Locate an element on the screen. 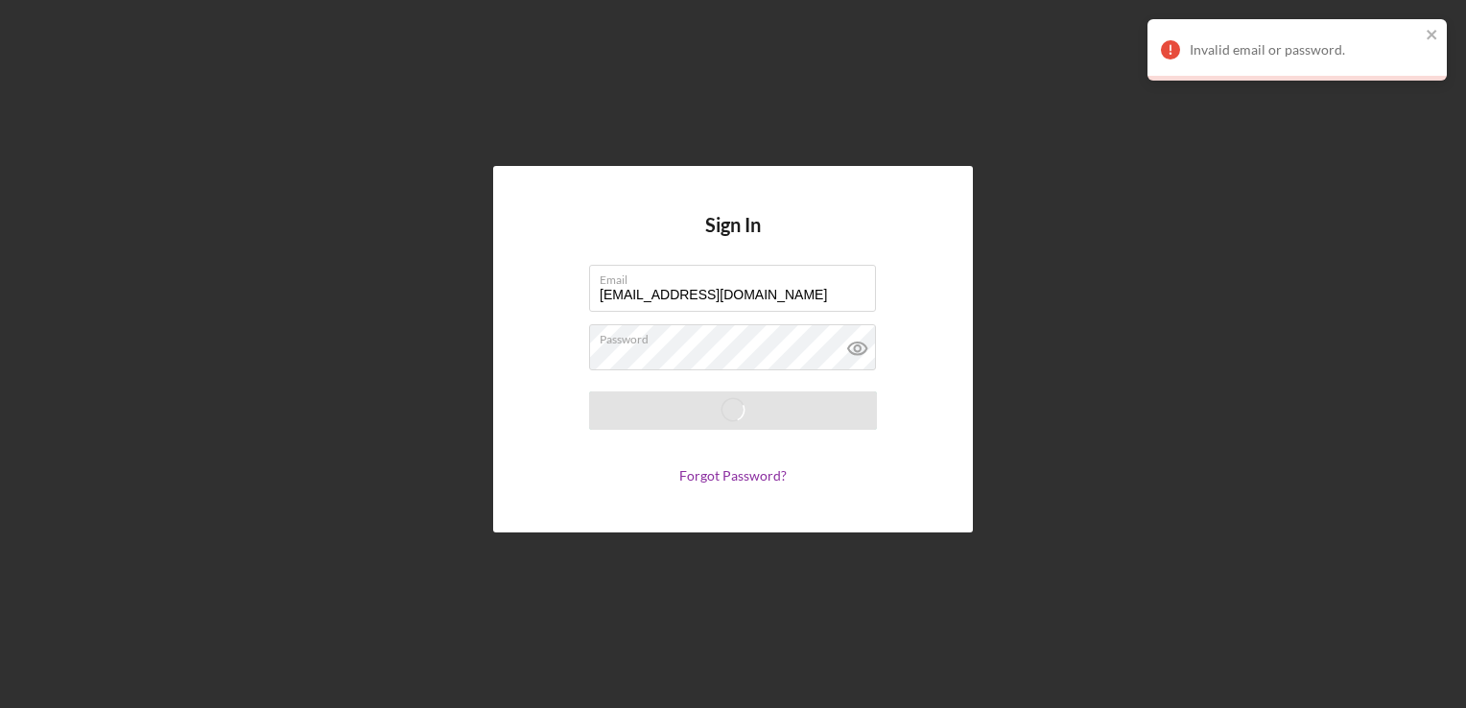 The width and height of the screenshot is (1466, 708). label: Email is located at coordinates (738, 276).